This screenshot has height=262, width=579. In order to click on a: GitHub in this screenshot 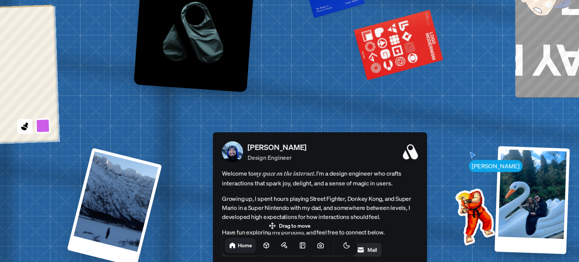, I will do `click(328, 249)`.